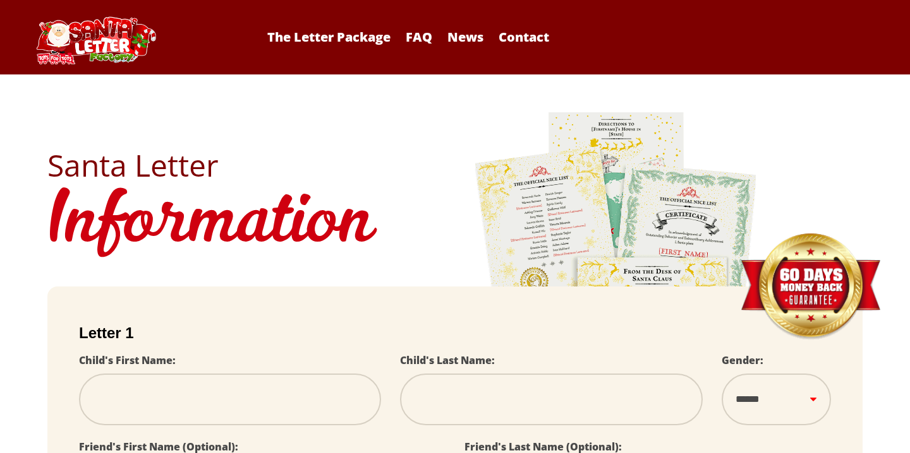 This screenshot has height=453, width=910. I want to click on label: Gender:, so click(742, 361).